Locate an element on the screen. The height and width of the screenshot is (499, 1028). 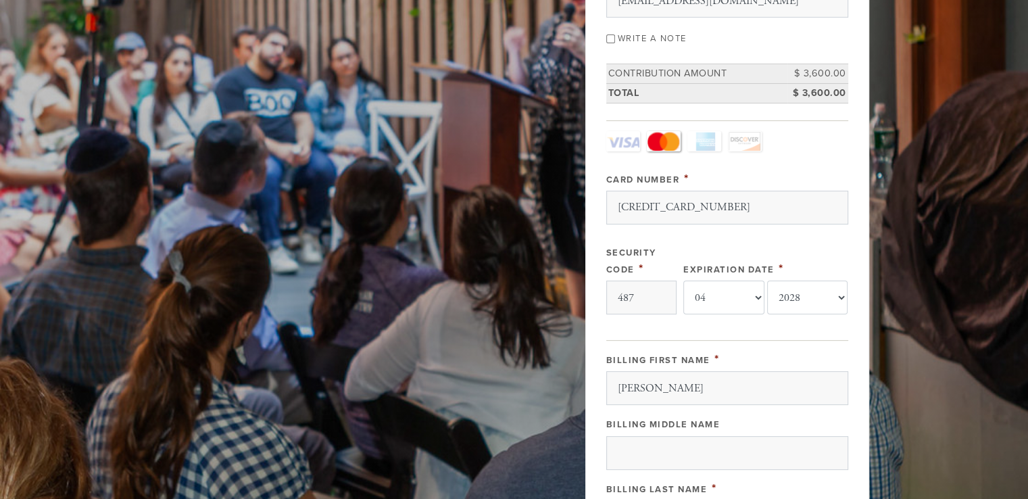
td: Contribution Amount is located at coordinates (697, 74).